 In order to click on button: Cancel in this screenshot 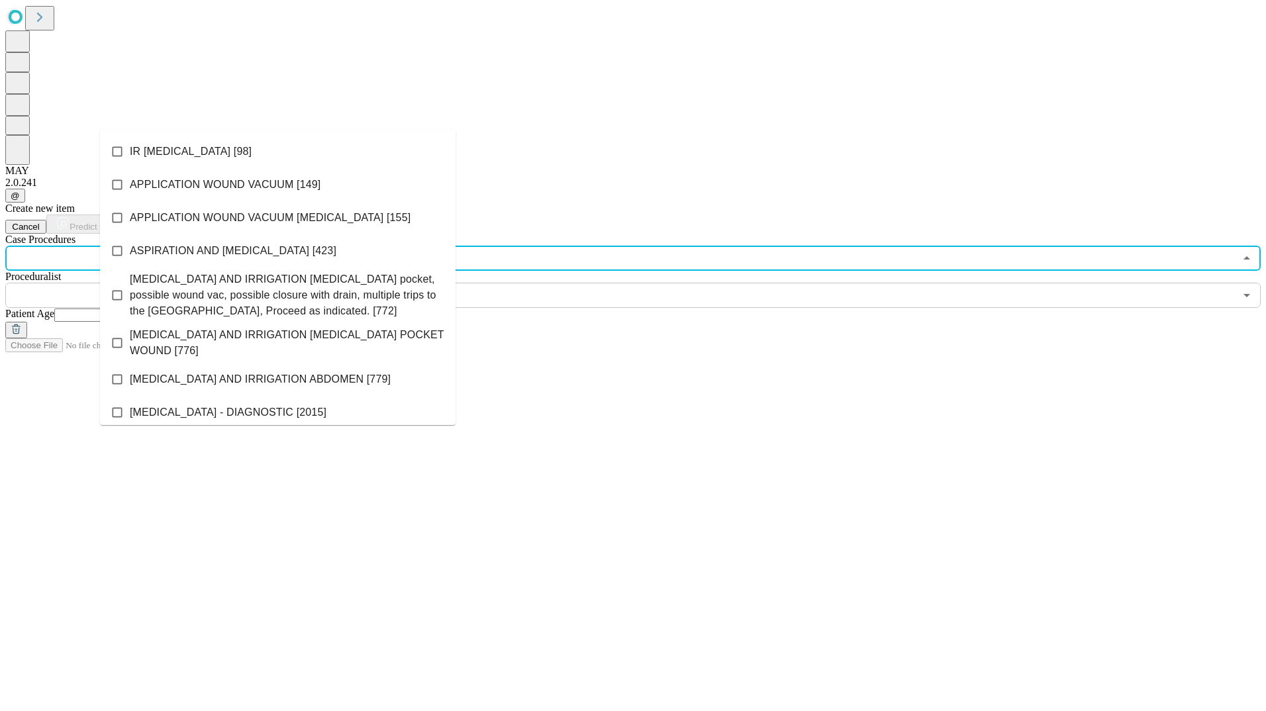, I will do `click(26, 226)`.